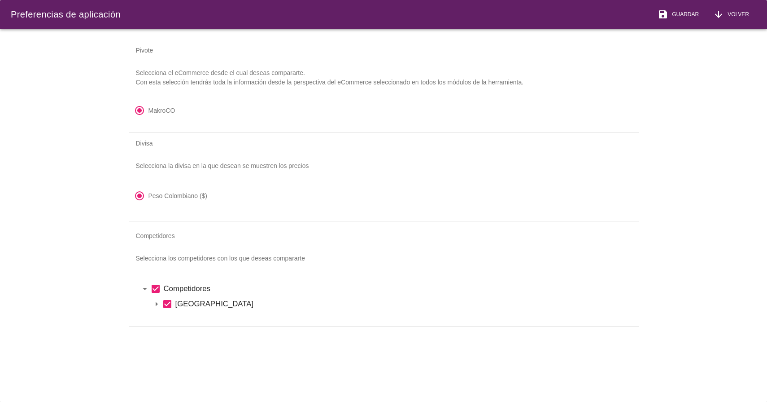 This screenshot has width=767, height=402. I want to click on p: Selecciona la divisa en la que desean se muestren los precios, so click(384, 166).